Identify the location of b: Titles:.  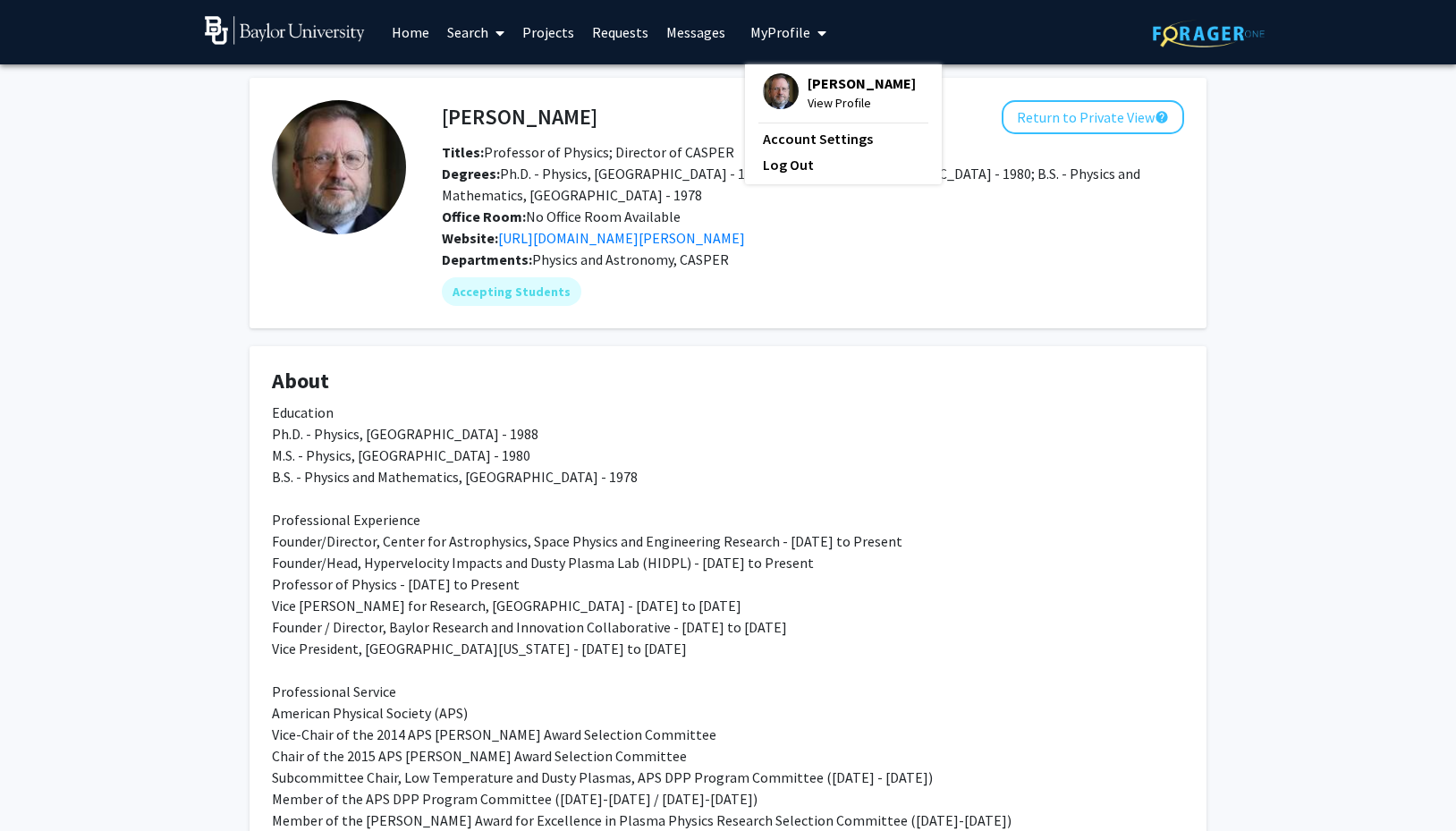
(462, 152).